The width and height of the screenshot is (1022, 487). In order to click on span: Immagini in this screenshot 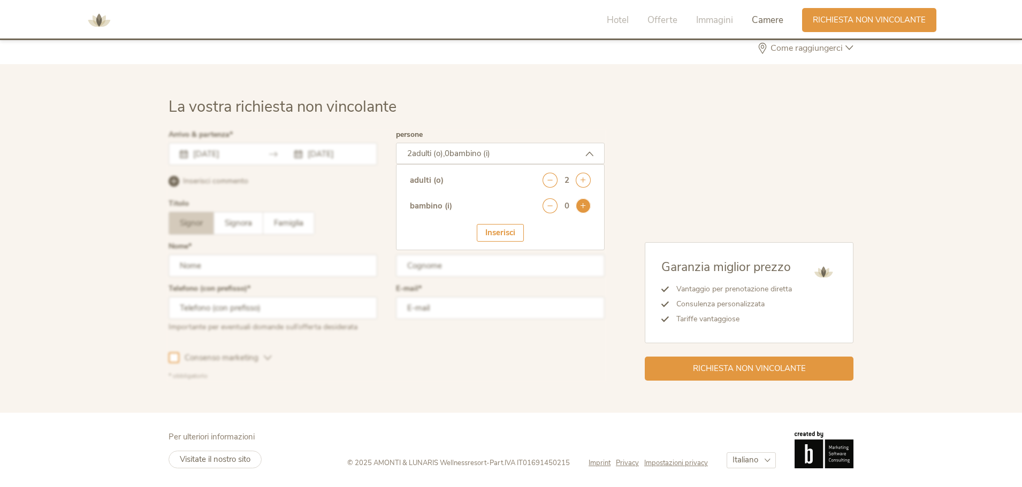, I will do `click(714, 20)`.